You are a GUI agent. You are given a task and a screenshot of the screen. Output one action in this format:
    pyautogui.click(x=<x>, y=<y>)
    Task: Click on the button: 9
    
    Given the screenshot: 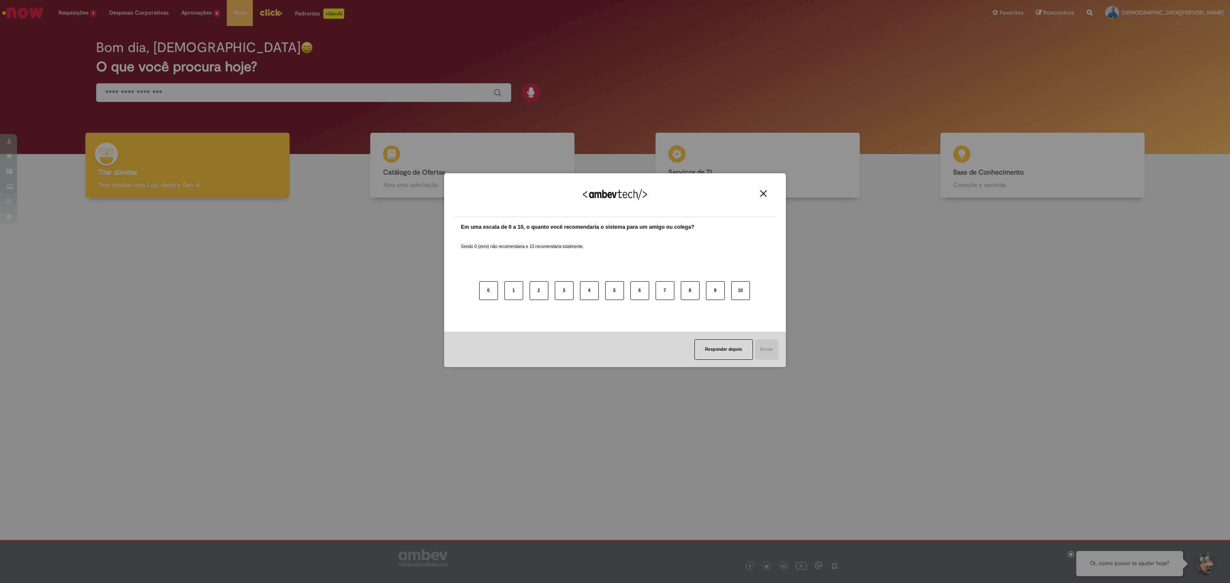 What is the action you would take?
    pyautogui.click(x=715, y=291)
    